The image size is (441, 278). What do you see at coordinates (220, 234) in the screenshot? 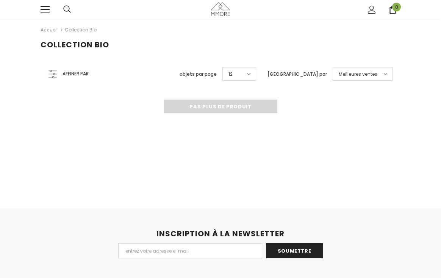
I see `span: INSCRIPTION À LA NEWSLETTER` at bounding box center [220, 234].